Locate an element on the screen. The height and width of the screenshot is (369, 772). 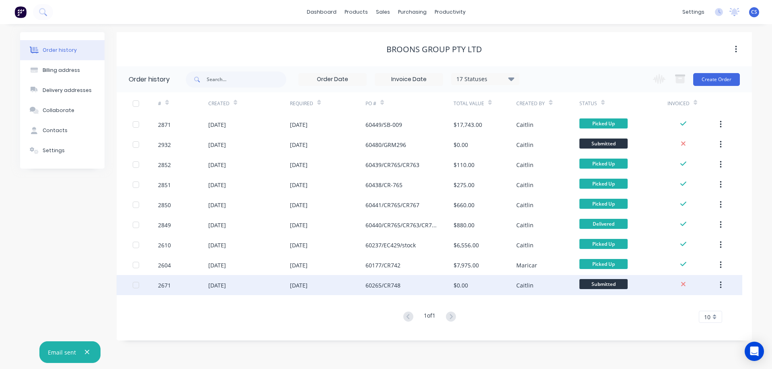
a: dashboard is located at coordinates (322, 12).